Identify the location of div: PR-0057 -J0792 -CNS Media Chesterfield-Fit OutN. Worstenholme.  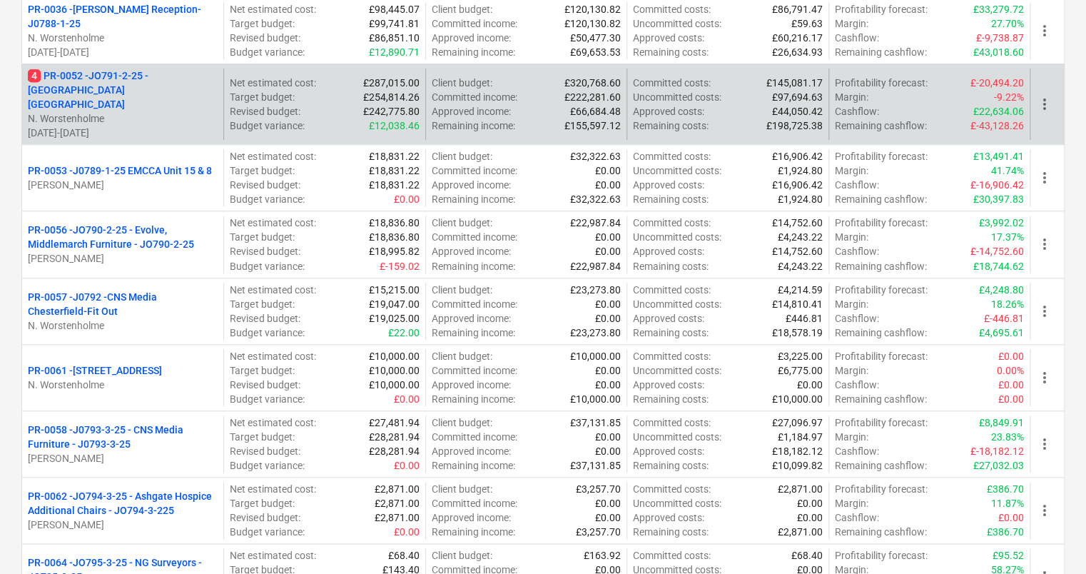
(123, 311).